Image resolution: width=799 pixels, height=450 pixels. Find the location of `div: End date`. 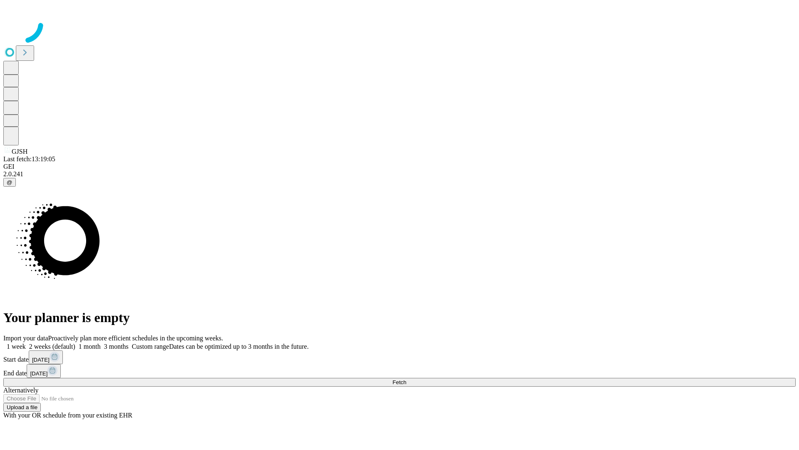

div: End date is located at coordinates (400, 370).